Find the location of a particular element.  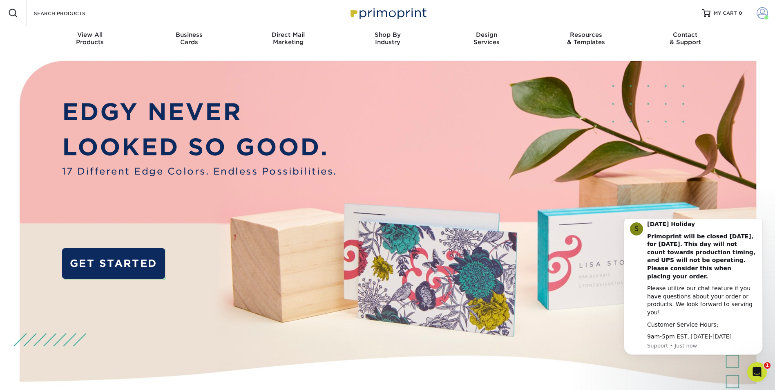

span: 1 is located at coordinates (767, 365).